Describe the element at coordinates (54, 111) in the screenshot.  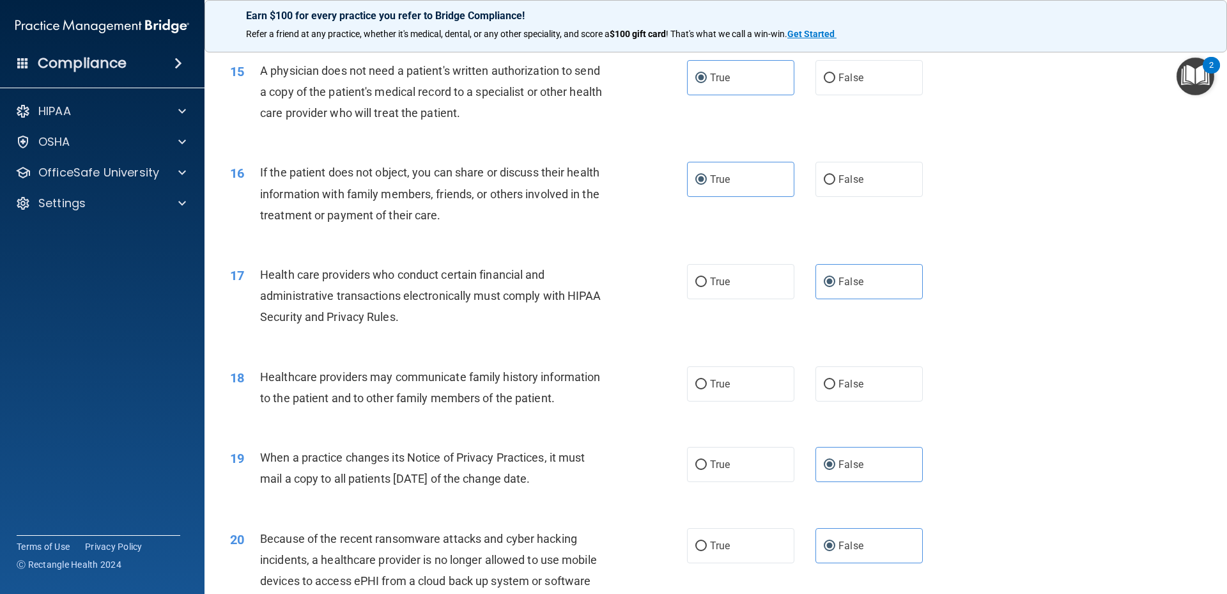
I see `p: HIPAA` at that location.